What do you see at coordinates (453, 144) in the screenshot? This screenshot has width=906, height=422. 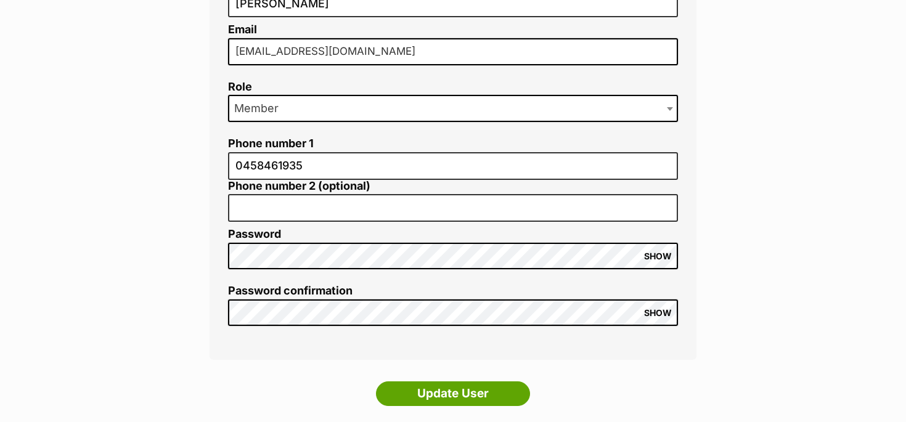 I see `label: Phone number 1` at bounding box center [453, 144].